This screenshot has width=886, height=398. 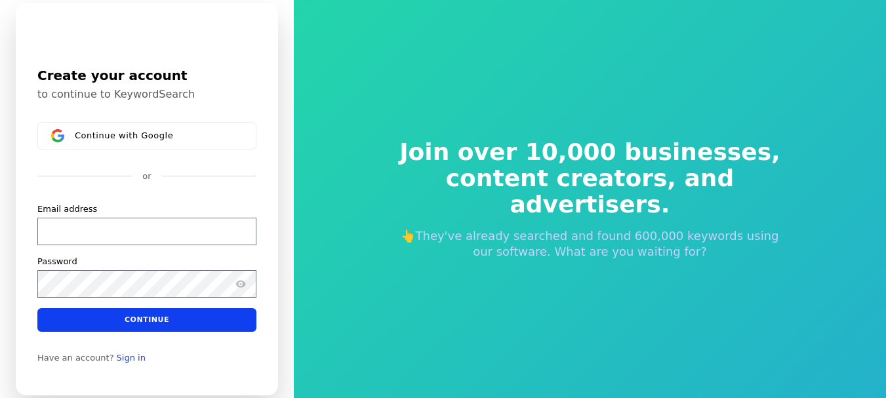 I want to click on span: Join over 10,000 businesses,, so click(x=590, y=152).